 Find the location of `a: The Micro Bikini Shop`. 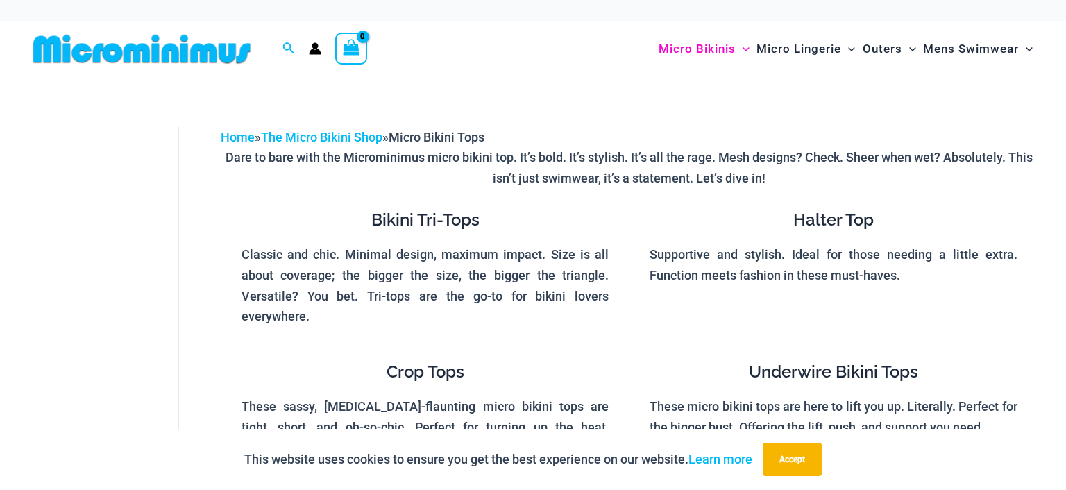

a: The Micro Bikini Shop is located at coordinates (321, 137).